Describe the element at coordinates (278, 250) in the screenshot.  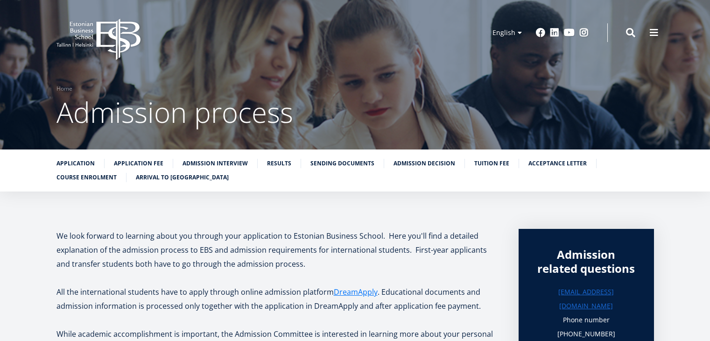
I see `p: We look forward to learning about you through your application to Estonian Business School. Here ...` at that location.